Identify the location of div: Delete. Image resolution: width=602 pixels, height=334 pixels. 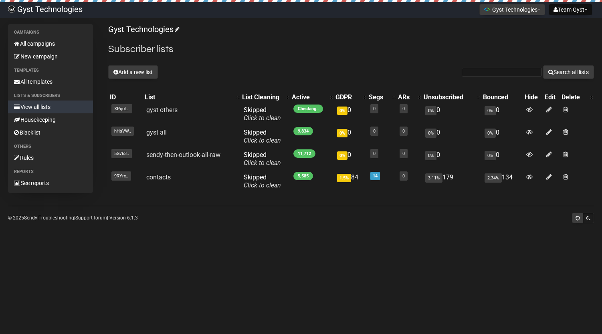
(574, 97).